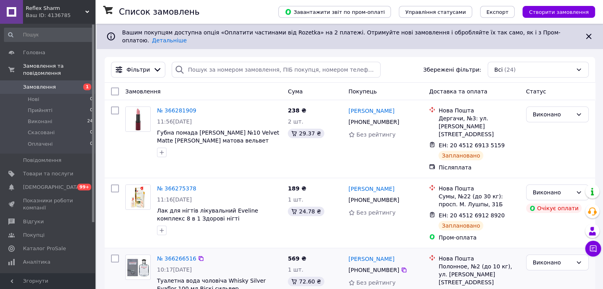  I want to click on span: Товари та послуги, so click(48, 174).